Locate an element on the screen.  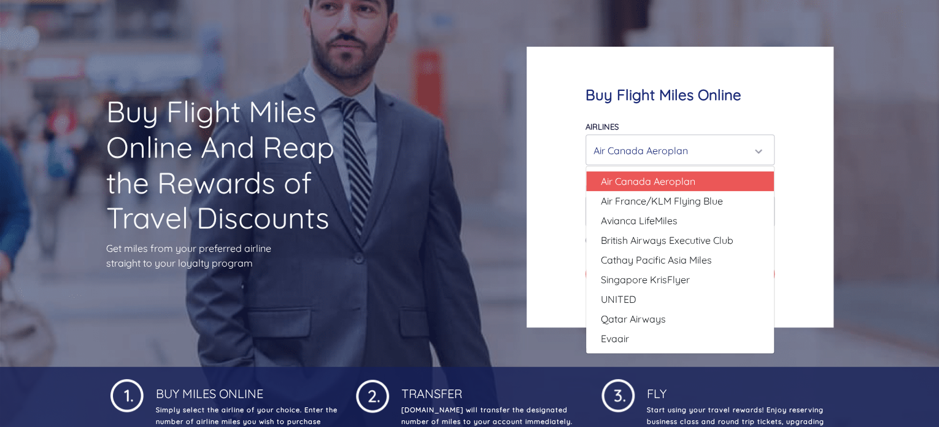
label: Airlines is located at coordinates (602, 126).